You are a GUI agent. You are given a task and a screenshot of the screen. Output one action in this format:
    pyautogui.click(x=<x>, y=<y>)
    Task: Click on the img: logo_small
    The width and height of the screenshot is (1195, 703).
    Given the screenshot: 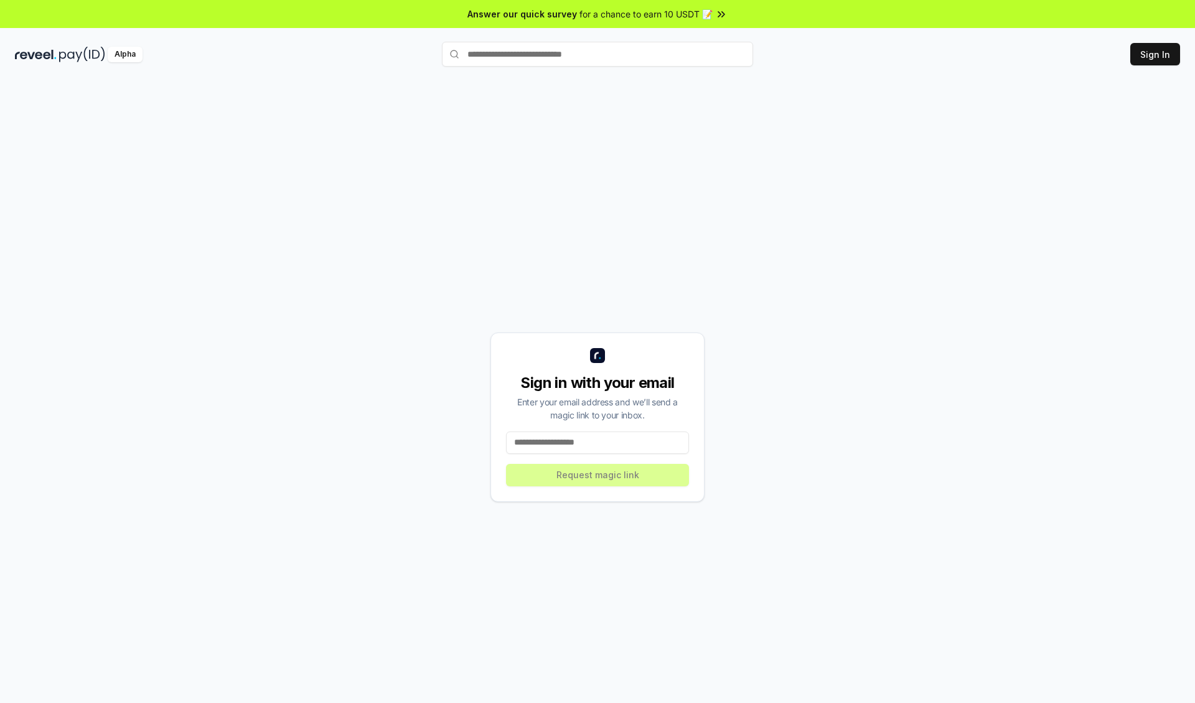 What is the action you would take?
    pyautogui.click(x=598, y=355)
    